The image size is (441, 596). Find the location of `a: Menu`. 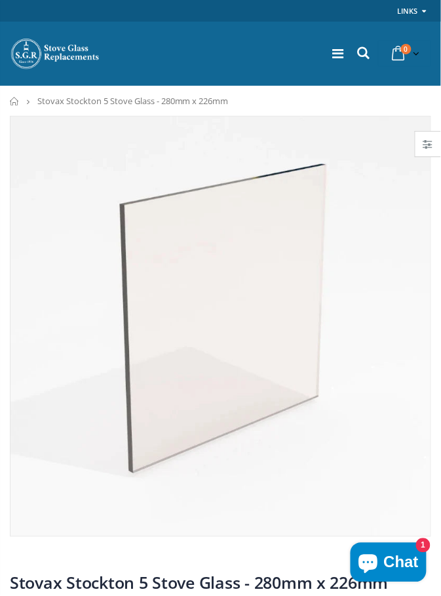

a: Menu is located at coordinates (338, 53).